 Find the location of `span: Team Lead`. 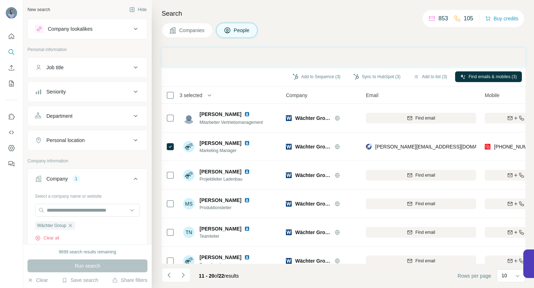

span: Team Lead is located at coordinates (226, 265).